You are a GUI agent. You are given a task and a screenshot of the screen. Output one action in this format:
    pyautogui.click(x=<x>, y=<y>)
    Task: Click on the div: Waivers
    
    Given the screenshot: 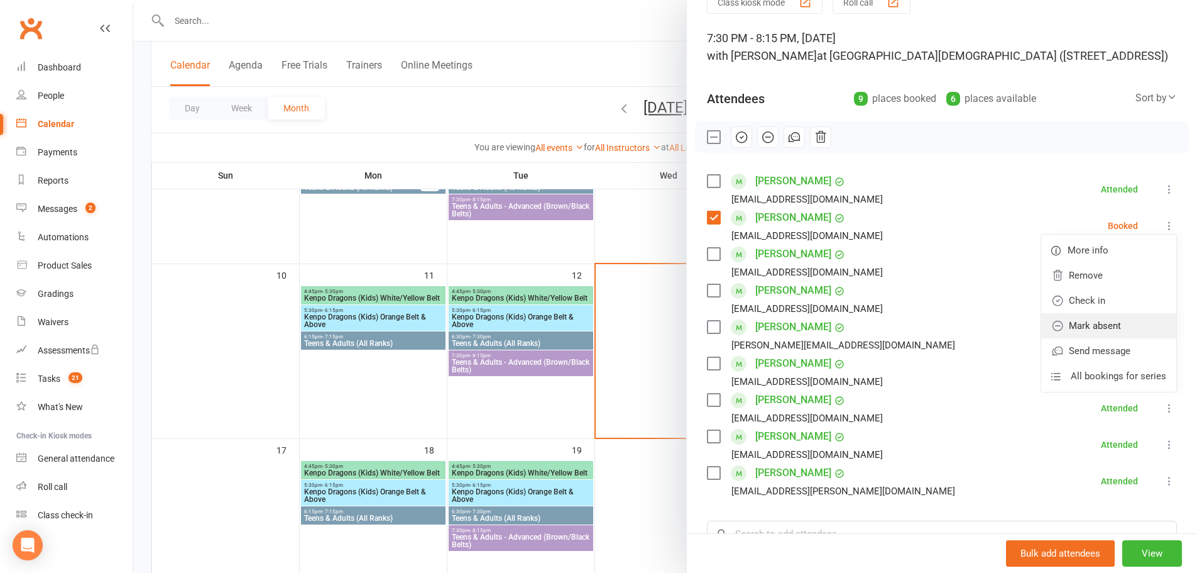 What is the action you would take?
    pyautogui.click(x=53, y=322)
    